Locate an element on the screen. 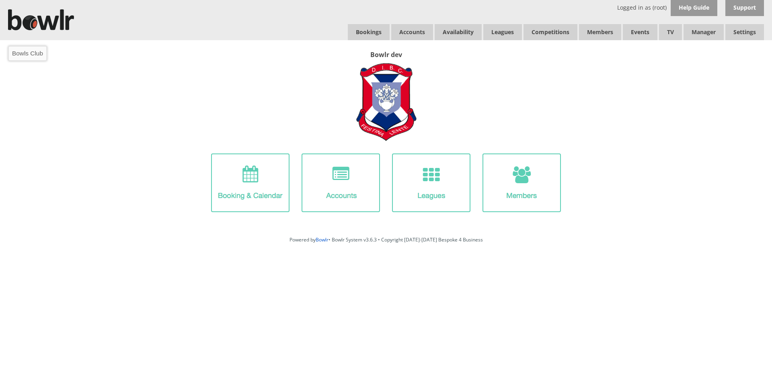 The height and width of the screenshot is (366, 772). img: Accounts Icon is located at coordinates (341, 183).